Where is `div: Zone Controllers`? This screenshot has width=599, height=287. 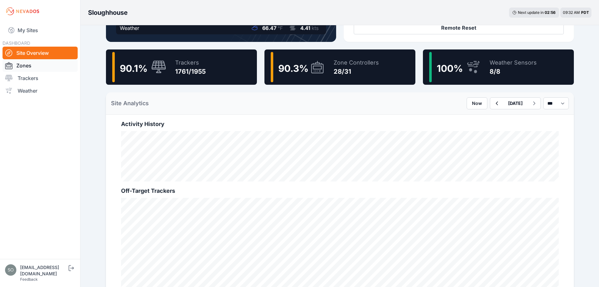 div: Zone Controllers is located at coordinates (356, 63).